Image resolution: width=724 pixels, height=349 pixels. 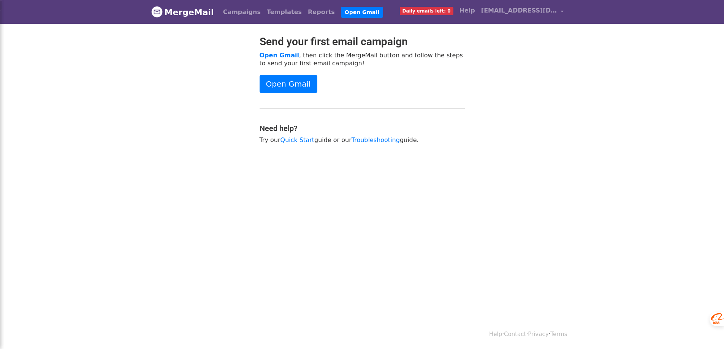 I want to click on a: Campaigns, so click(x=242, y=12).